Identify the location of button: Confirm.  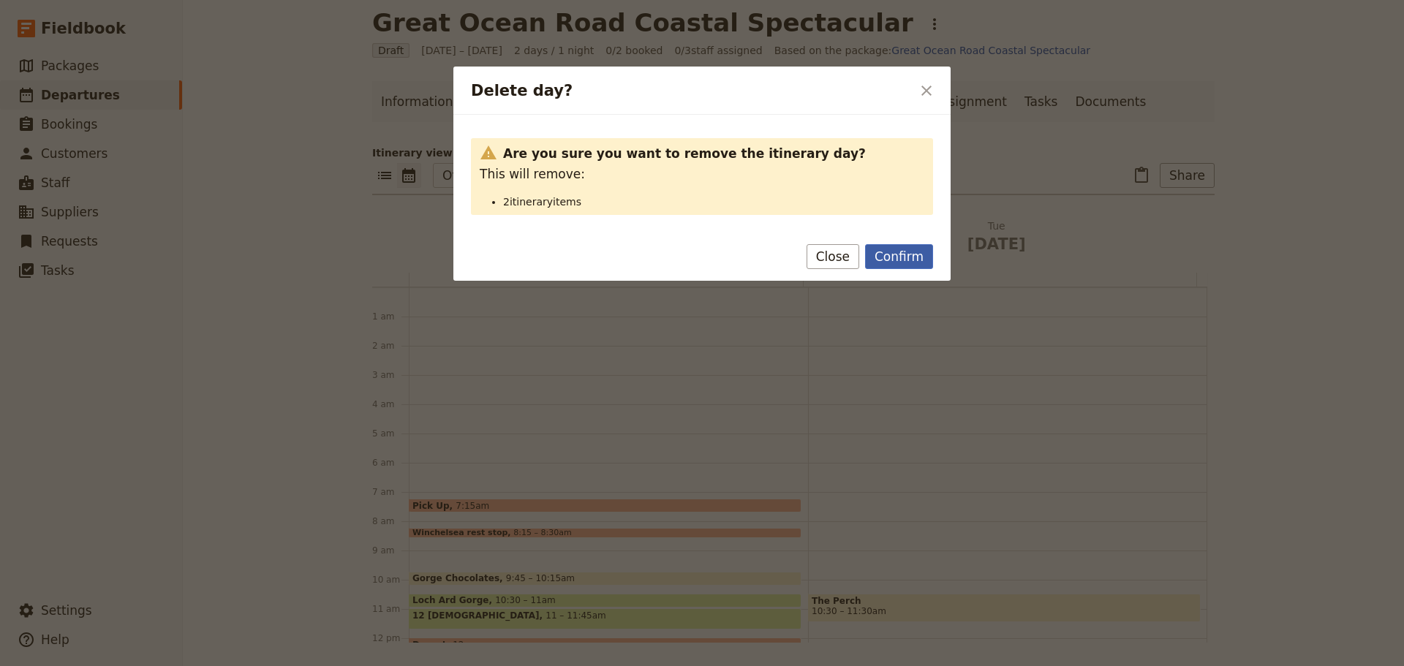
(898, 257).